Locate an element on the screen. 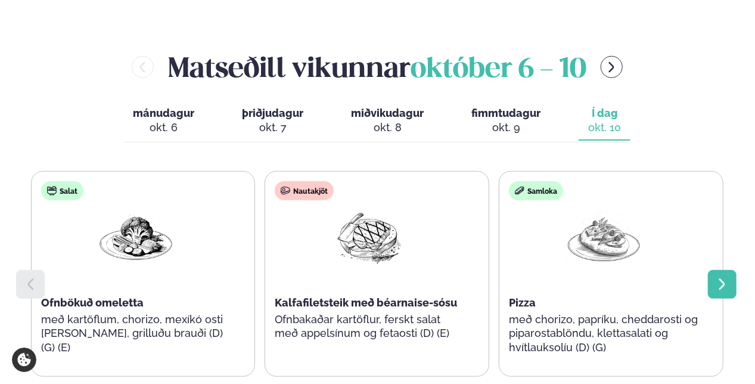  img: Vegan.png is located at coordinates (136, 237).